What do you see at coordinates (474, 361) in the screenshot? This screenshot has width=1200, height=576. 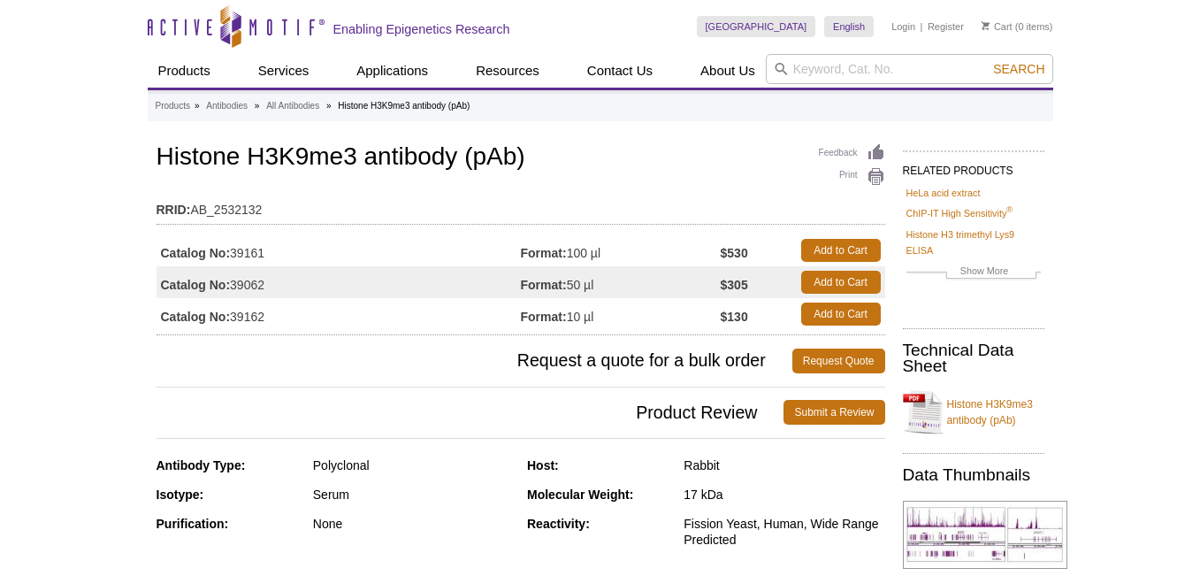 I see `span: Request a quote for a bulk order` at bounding box center [474, 361].